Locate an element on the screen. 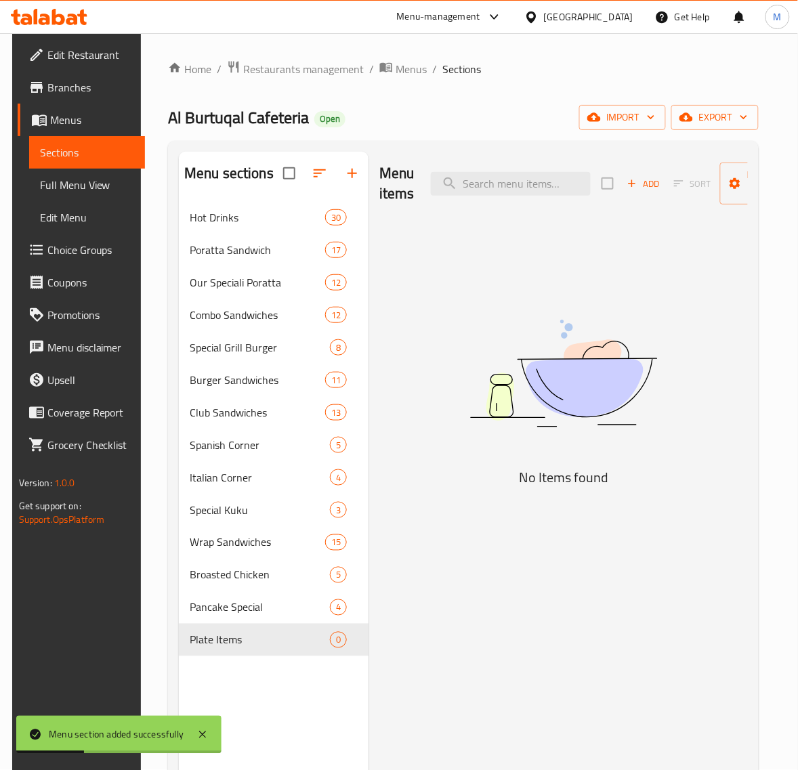 This screenshot has width=798, height=770. a: Restaurants management is located at coordinates (295, 69).